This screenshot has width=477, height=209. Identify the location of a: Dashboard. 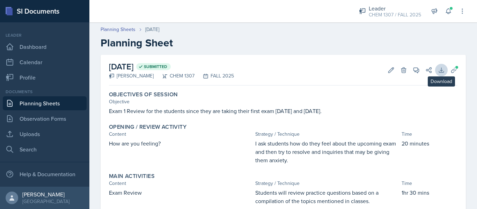
(45, 47).